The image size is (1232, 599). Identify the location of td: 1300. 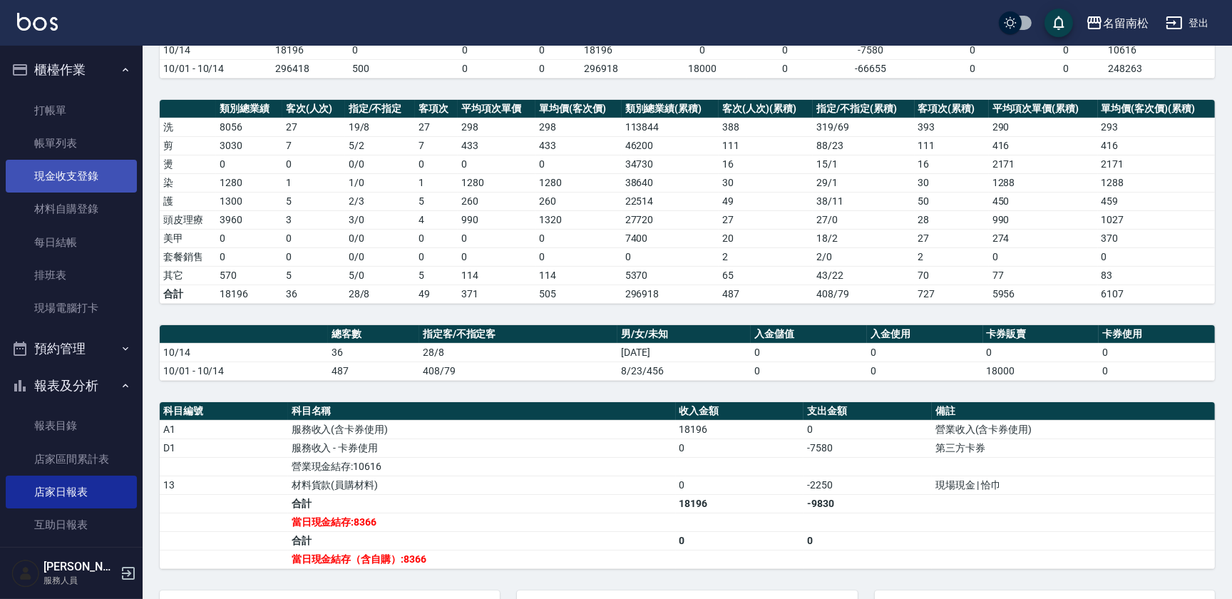
(249, 201).